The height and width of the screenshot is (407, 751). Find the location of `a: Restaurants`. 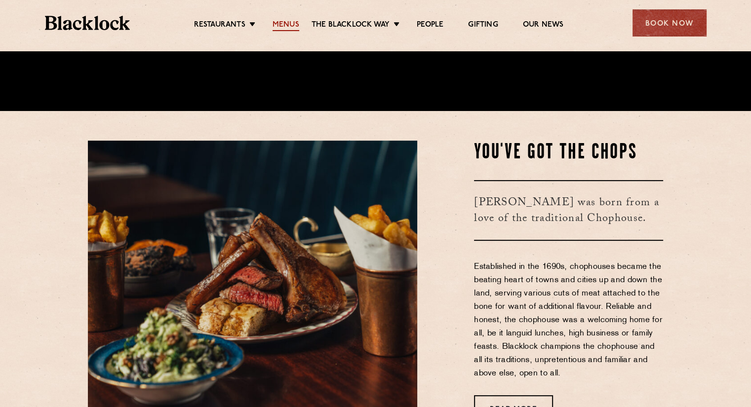

a: Restaurants is located at coordinates (220, 26).